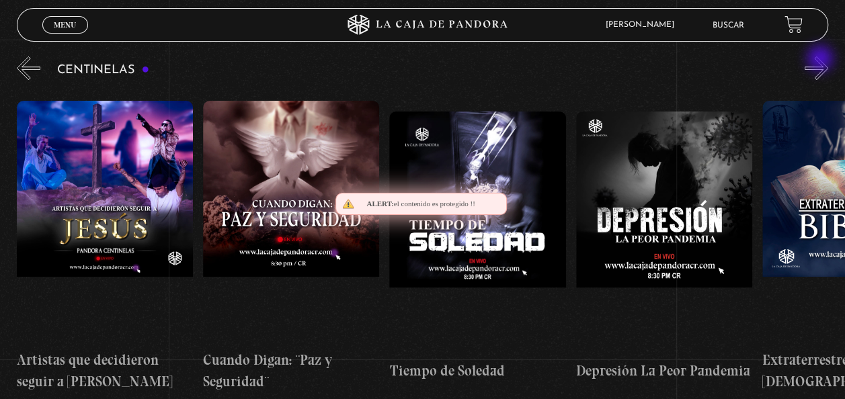  I want to click on span: Alert:, so click(380, 204).